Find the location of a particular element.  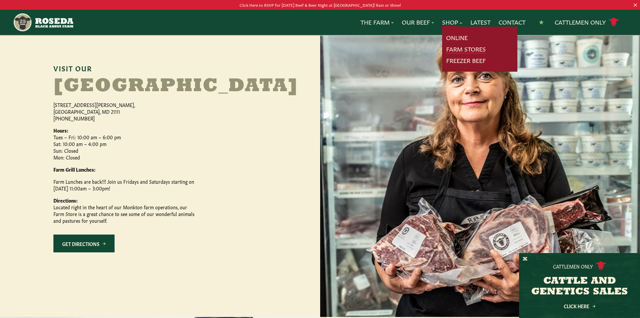

a: The Farm is located at coordinates (377, 22).